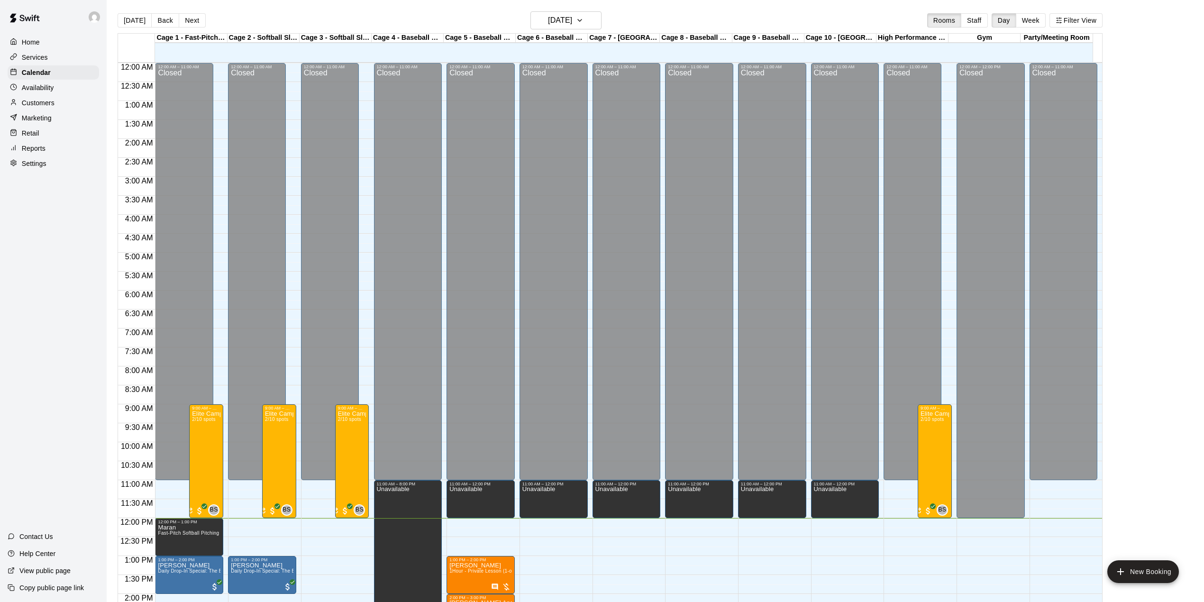 This screenshot has height=602, width=1204. What do you see at coordinates (53, 133) in the screenshot?
I see `div: Retail` at bounding box center [53, 133].